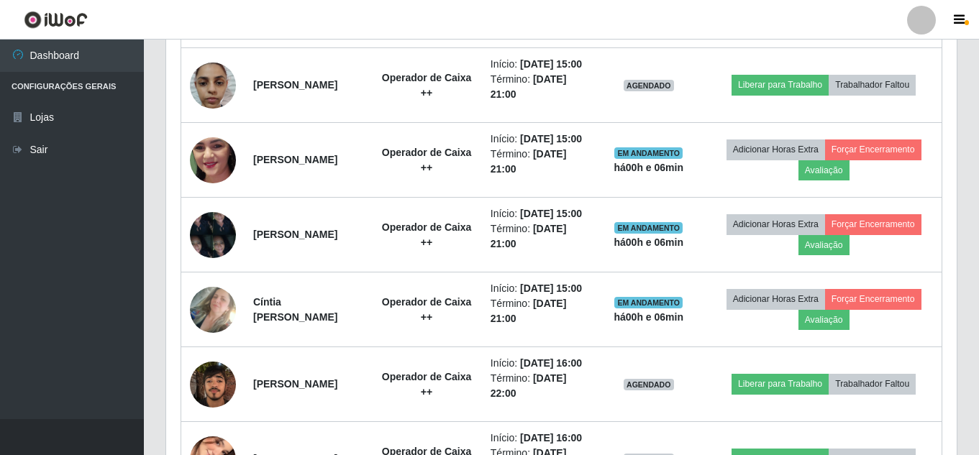 The width and height of the screenshot is (979, 455). I want to click on img: 1752766902876.jpeg, so click(213, 85).